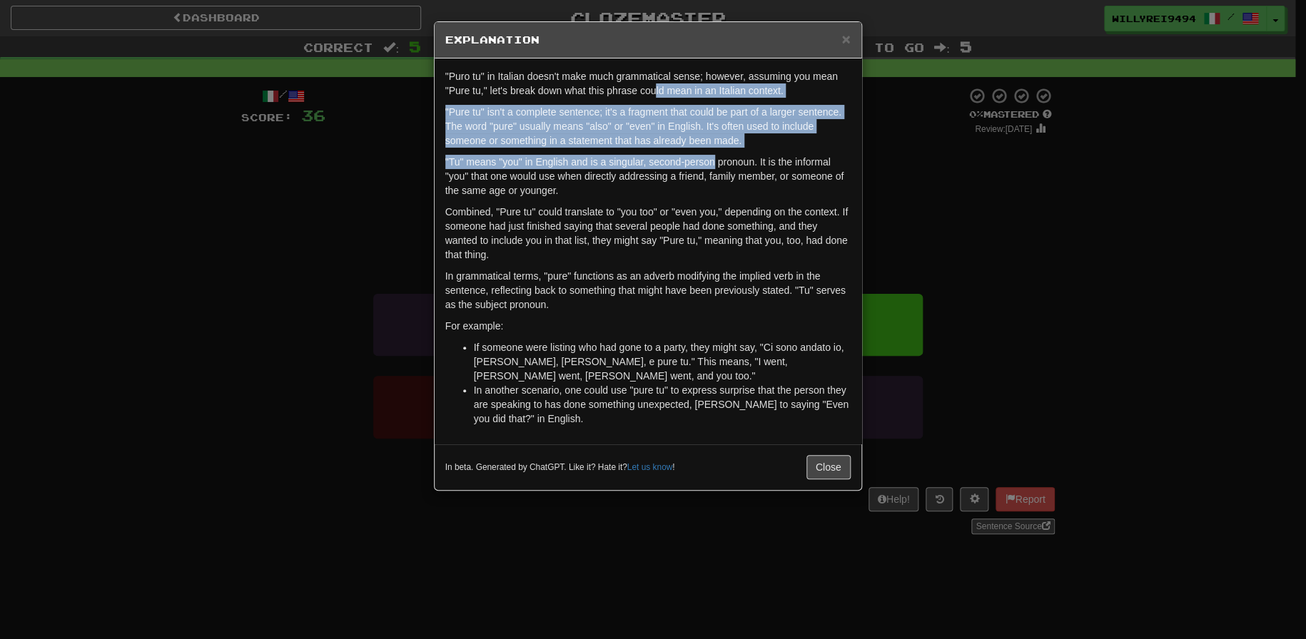  Describe the element at coordinates (648, 176) in the screenshot. I see `p: "Tu" means "you" in English and is a singular, second-person pronoun. It is the informal "you" th...` at that location.